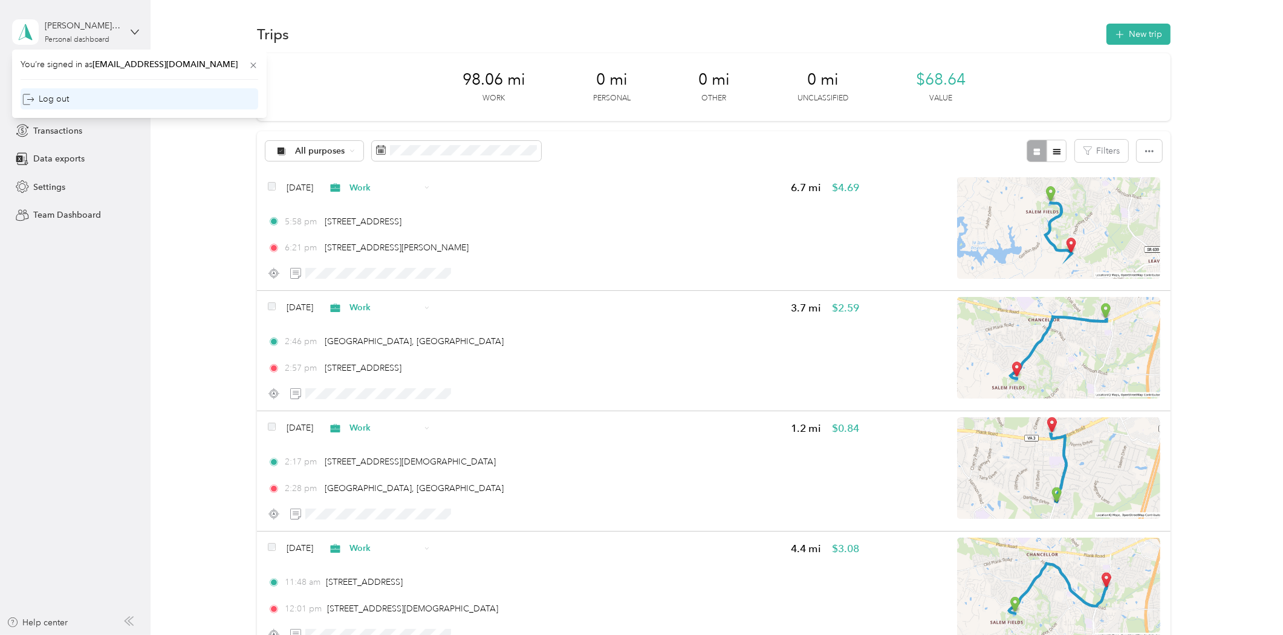  Describe the element at coordinates (302, 368) in the screenshot. I see `span: 2:57 pm` at that location.